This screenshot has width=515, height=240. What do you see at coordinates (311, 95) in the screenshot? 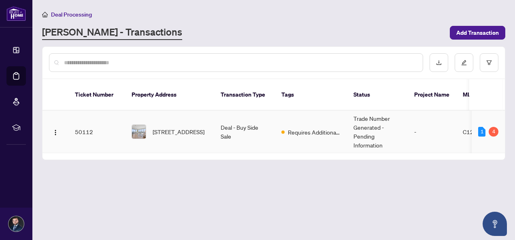
I see `th: Tags` at bounding box center [311, 95].